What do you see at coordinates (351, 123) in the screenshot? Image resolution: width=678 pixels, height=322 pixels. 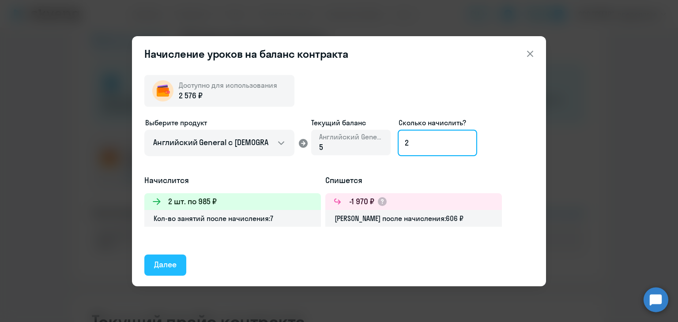 I see `span: Текущий баланс` at bounding box center [351, 123].